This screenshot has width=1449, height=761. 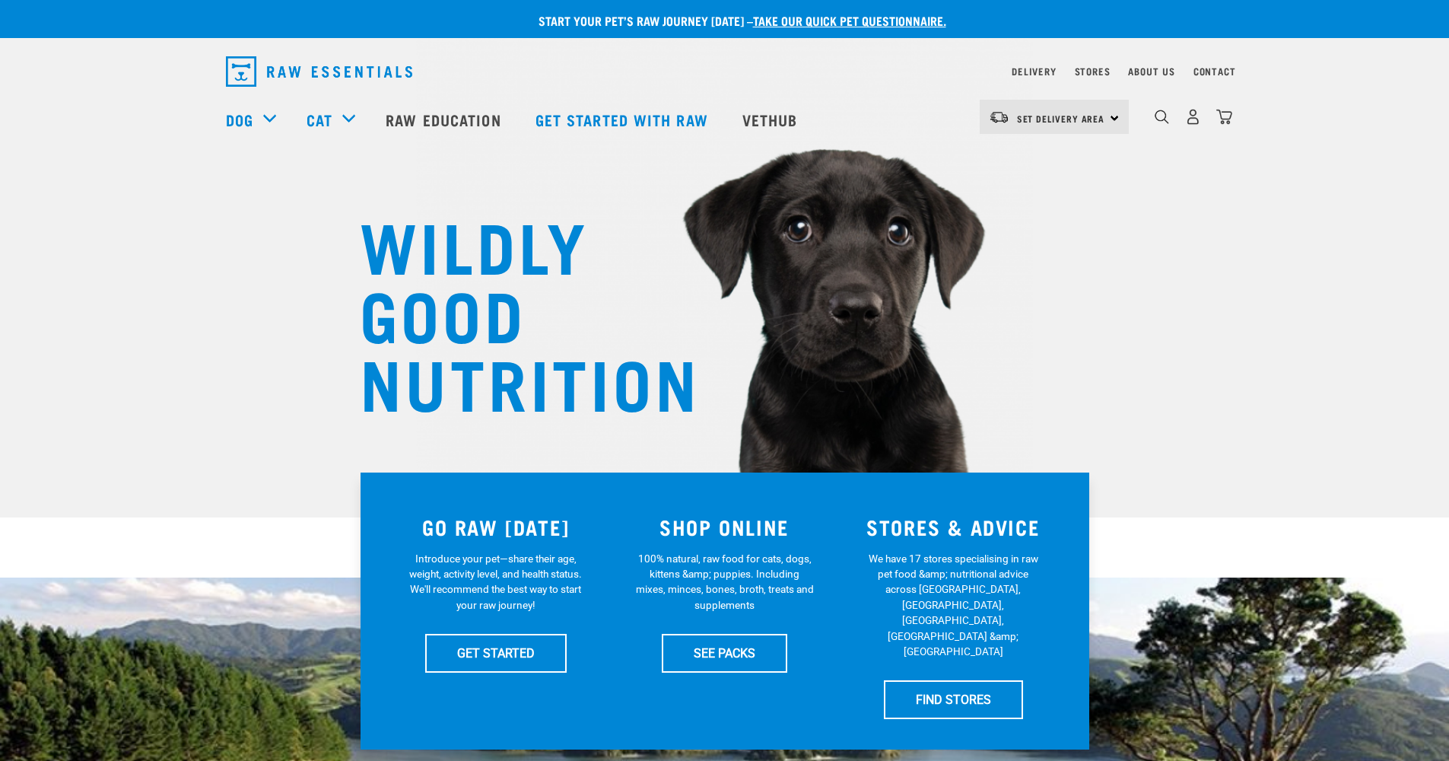 What do you see at coordinates (445, 119) in the screenshot?
I see `a: Raw Education` at bounding box center [445, 119].